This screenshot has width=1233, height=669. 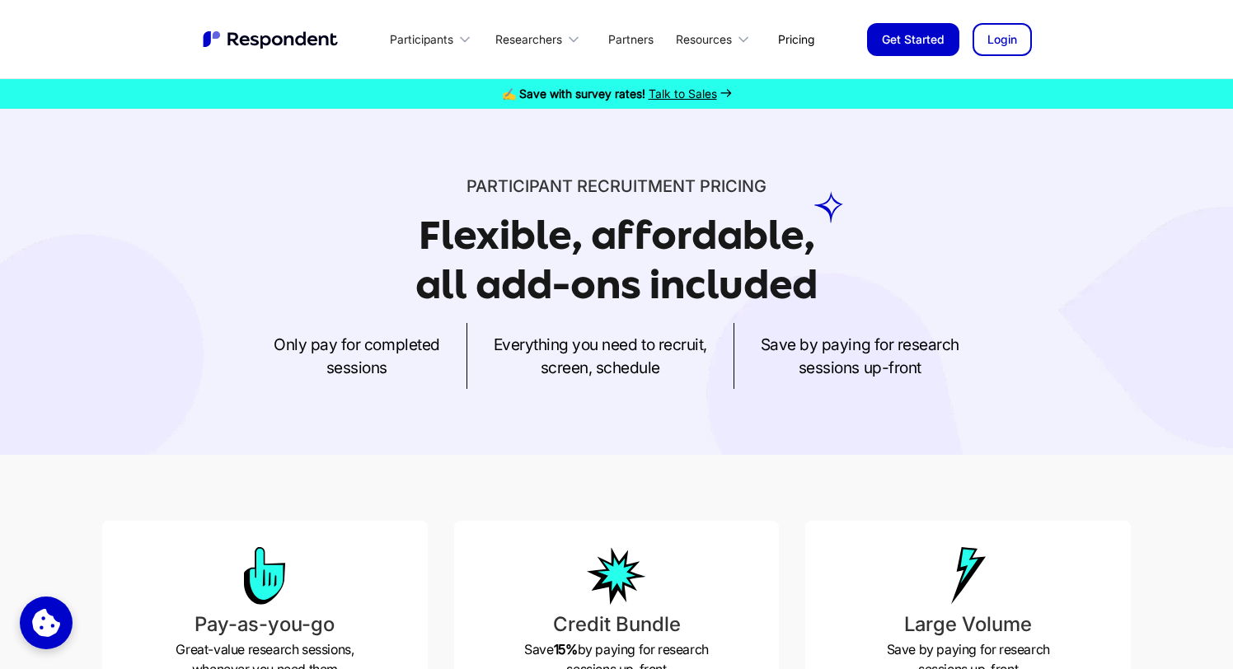 What do you see at coordinates (581, 186) in the screenshot?
I see `span: Participant recruitment` at bounding box center [581, 186].